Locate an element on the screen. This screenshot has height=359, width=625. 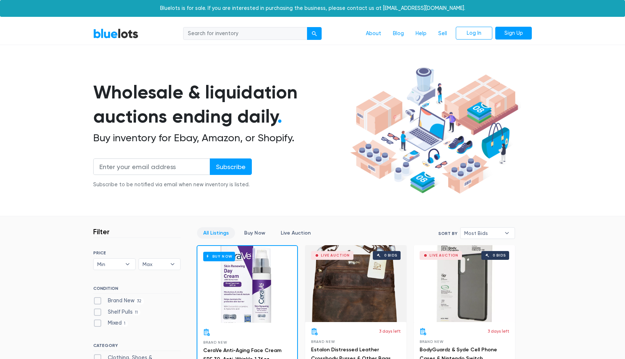
a: Sign Up is located at coordinates (514, 33).